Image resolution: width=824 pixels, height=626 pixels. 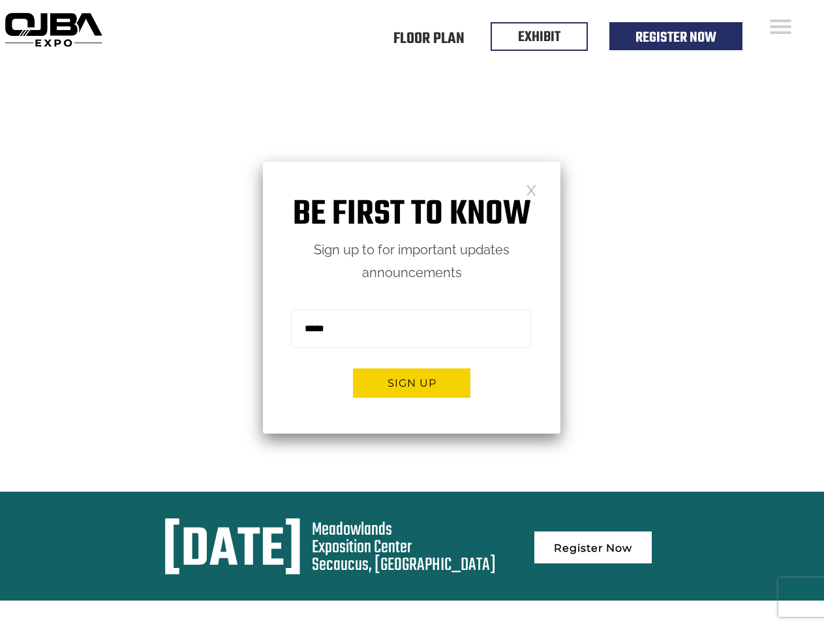 I want to click on button: Sign up, so click(x=412, y=383).